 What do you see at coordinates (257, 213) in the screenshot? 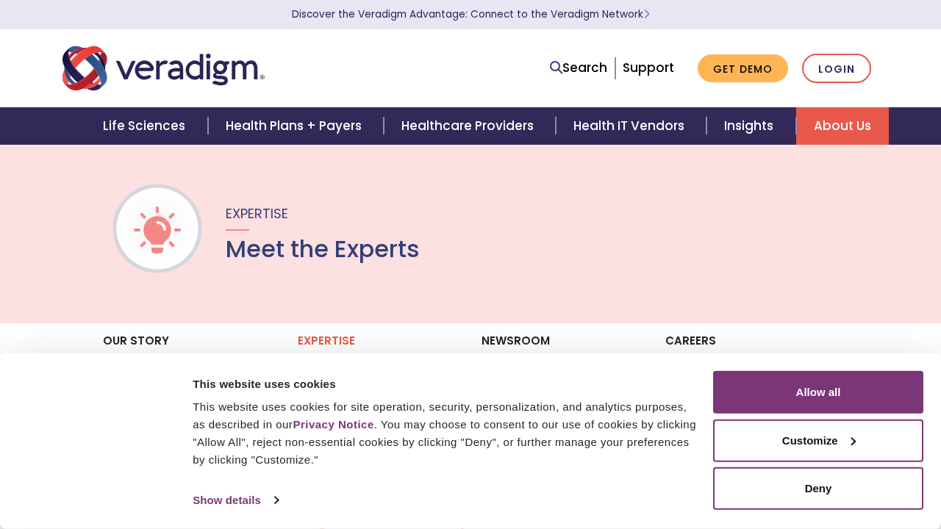
I see `span: Expertise` at bounding box center [257, 213].